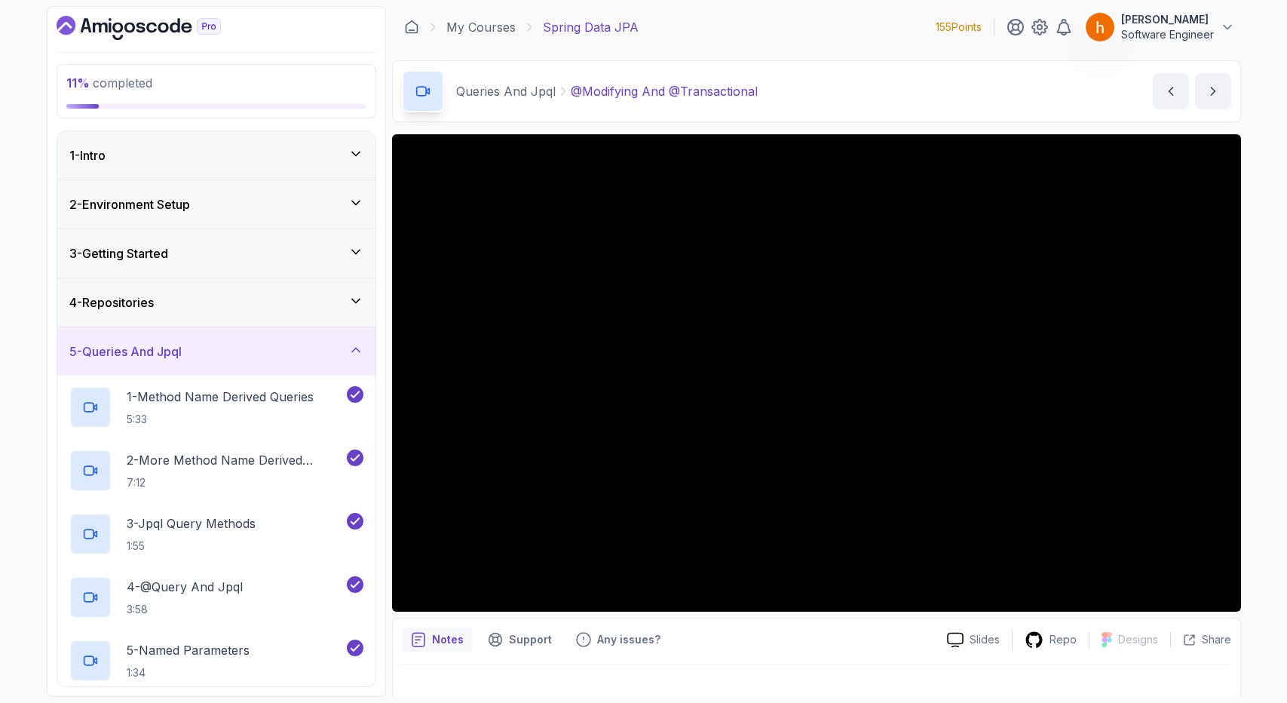 This screenshot has height=703, width=1287. Describe the element at coordinates (235, 483) in the screenshot. I see `p: 7:12` at that location.